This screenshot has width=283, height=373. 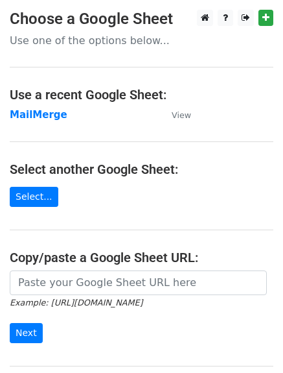 What do you see at coordinates (38, 115) in the screenshot?
I see `strong: MailMerge` at bounding box center [38, 115].